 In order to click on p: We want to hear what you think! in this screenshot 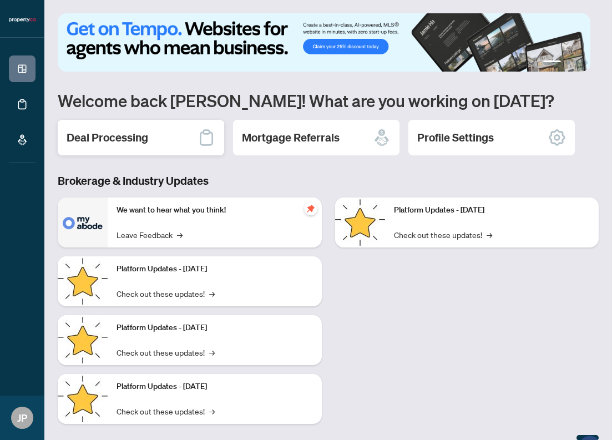, I will do `click(215, 210)`.